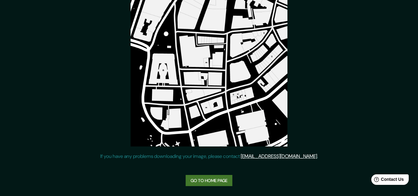 The width and height of the screenshot is (418, 196). What do you see at coordinates (209, 181) in the screenshot?
I see `a: Go to home page` at bounding box center [209, 181].